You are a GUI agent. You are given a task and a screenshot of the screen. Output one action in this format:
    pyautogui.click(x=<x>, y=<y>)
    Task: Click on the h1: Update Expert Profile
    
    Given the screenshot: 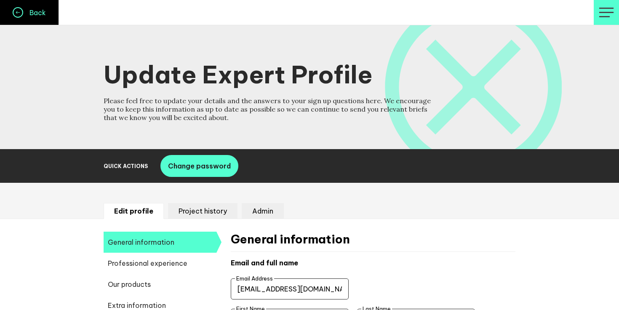 What is the action you would take?
    pyautogui.click(x=310, y=74)
    